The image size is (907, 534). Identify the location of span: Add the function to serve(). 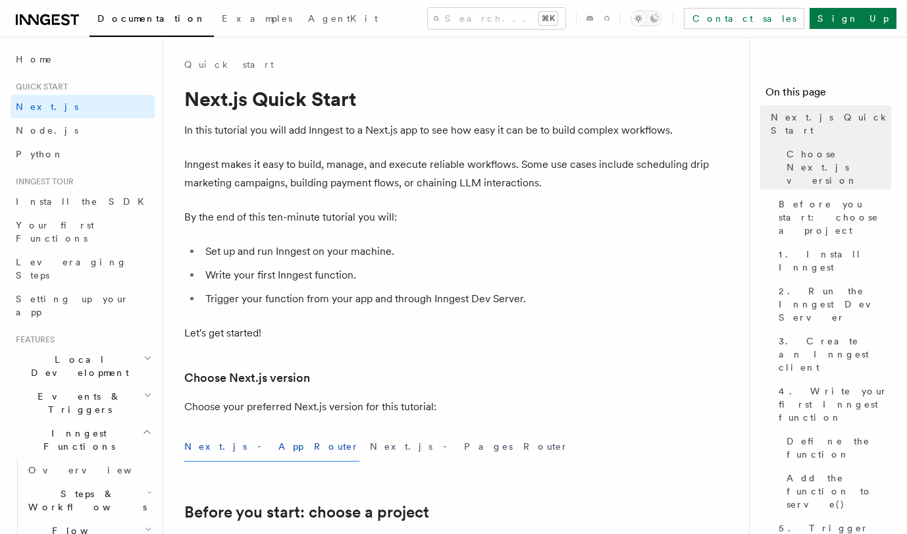
(838, 491).